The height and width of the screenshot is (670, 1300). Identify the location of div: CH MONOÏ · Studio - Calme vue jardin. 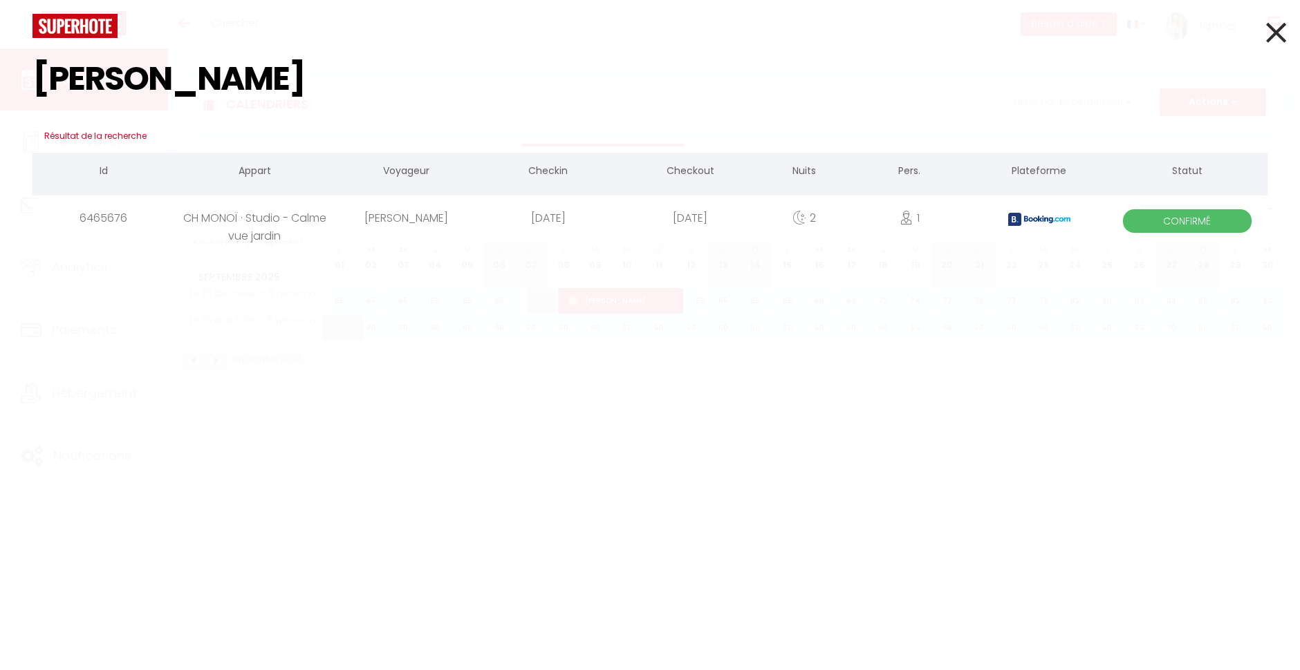
(254, 218).